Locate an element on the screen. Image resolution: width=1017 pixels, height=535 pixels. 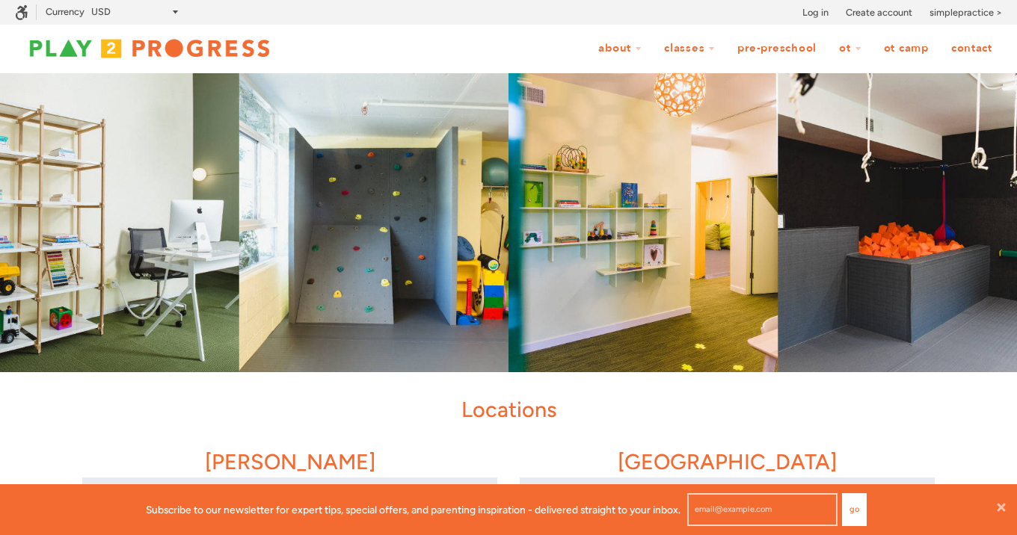
a: OT Camp is located at coordinates (906, 49).